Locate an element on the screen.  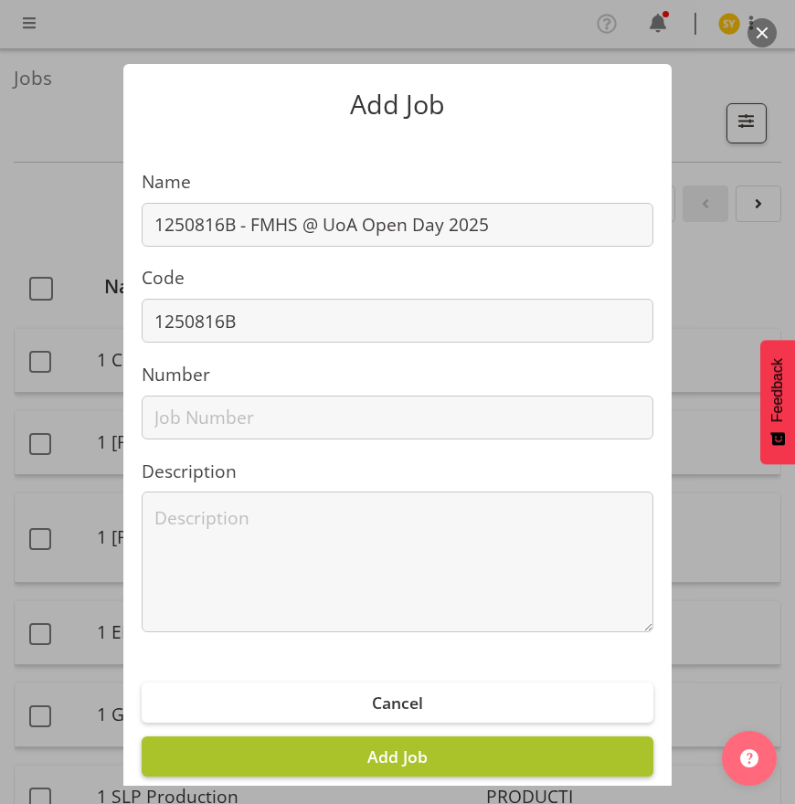
button: Feedback - Show survey is located at coordinates (778, 402).